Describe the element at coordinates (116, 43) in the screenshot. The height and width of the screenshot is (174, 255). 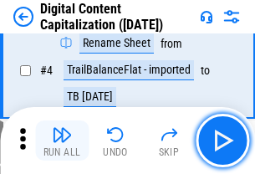
I see `div: Rename Sheet` at that location.